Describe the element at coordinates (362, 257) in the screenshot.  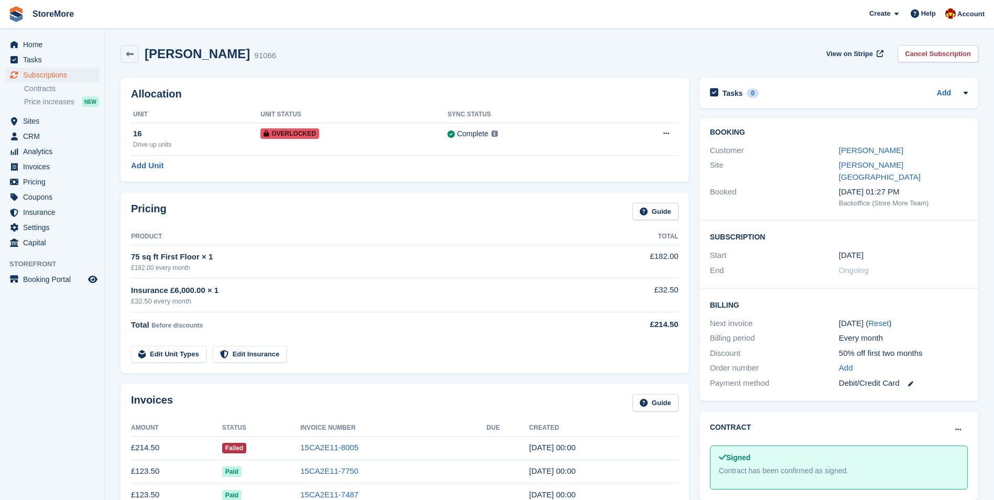
I see `div: 75 sq ft First Floor × 1` at that location.